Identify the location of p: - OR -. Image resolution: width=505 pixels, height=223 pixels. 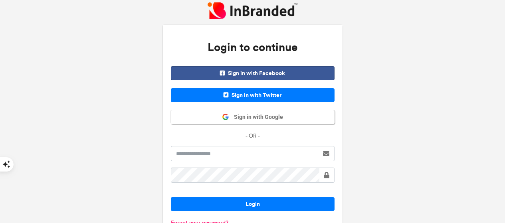
(253, 136).